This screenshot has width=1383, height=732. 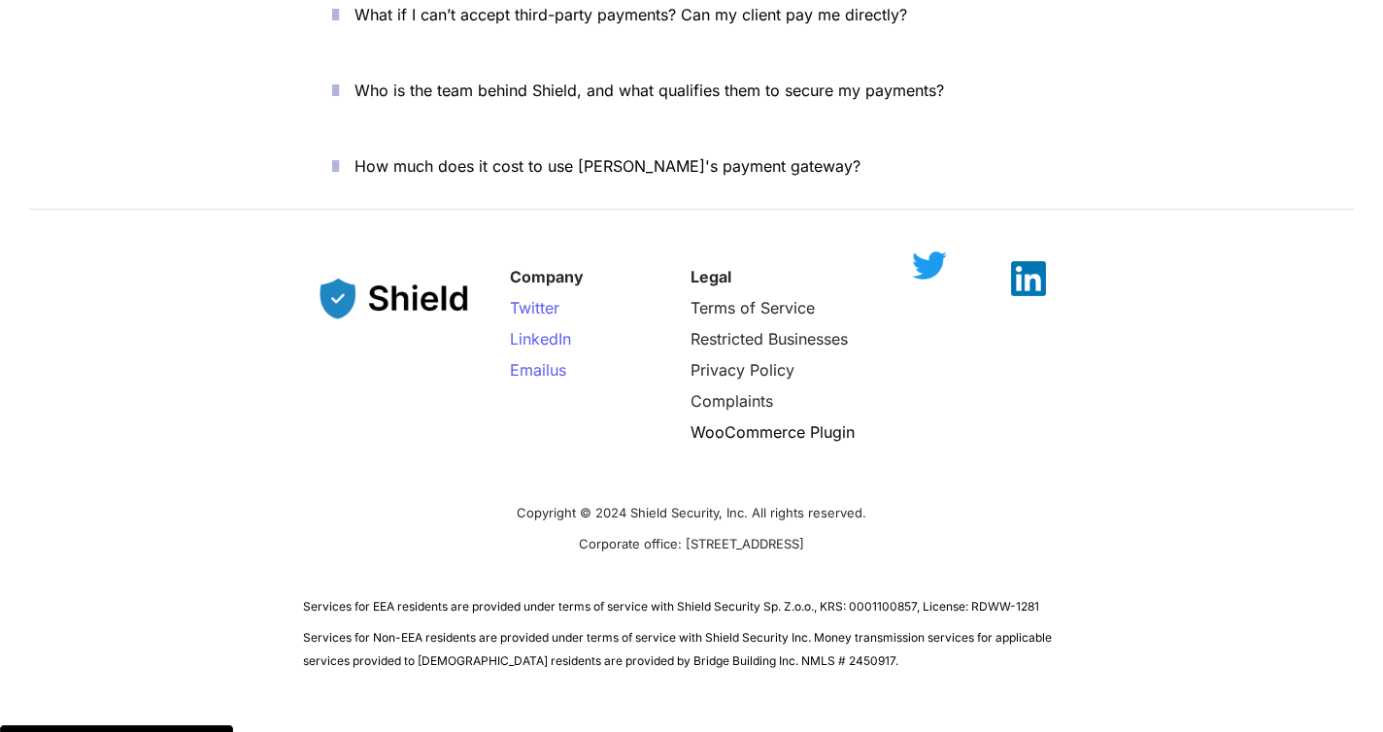 What do you see at coordinates (772, 432) in the screenshot?
I see `span: WooCommerce Plugin` at bounding box center [772, 432].